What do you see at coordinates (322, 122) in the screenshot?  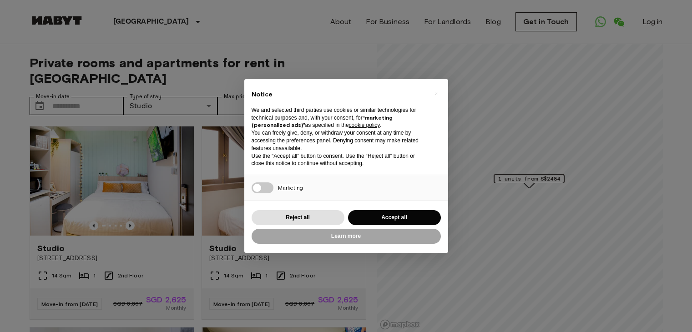 I see `strong: “marketing (personalized ads)”` at bounding box center [322, 122].